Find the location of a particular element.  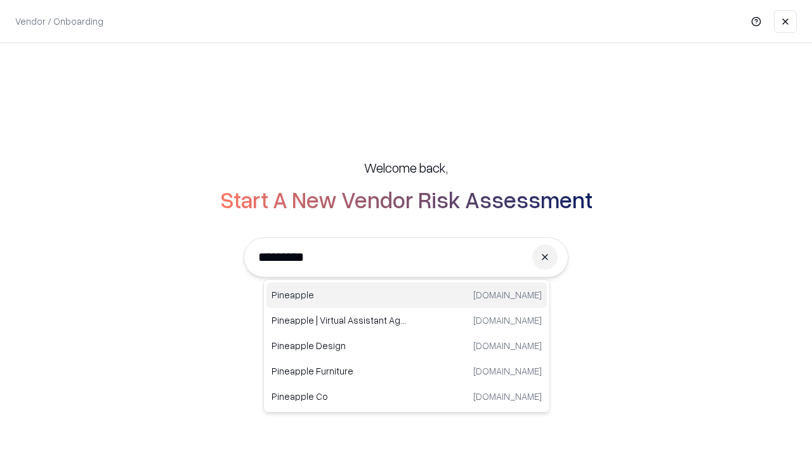

div: Suggestions is located at coordinates (406, 346).